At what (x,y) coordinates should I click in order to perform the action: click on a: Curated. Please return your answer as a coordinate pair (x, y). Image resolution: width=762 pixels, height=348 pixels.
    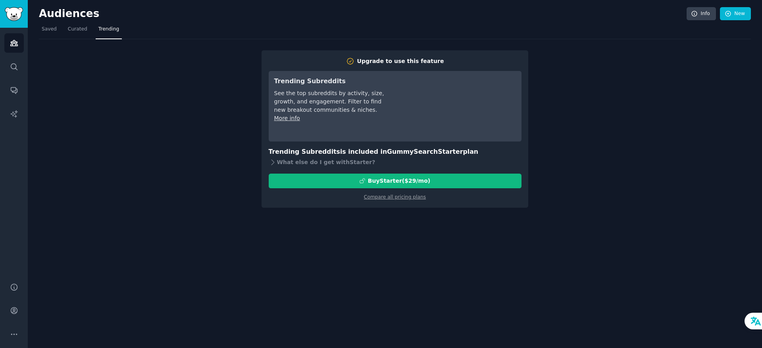
    Looking at the image, I should click on (77, 31).